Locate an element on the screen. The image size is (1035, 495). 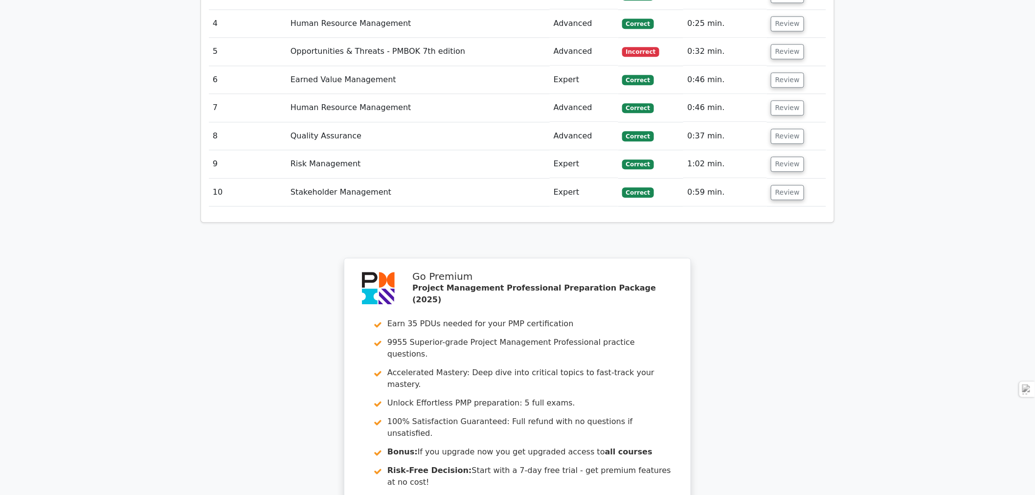
td: 1:02 min. is located at coordinates (725, 164).